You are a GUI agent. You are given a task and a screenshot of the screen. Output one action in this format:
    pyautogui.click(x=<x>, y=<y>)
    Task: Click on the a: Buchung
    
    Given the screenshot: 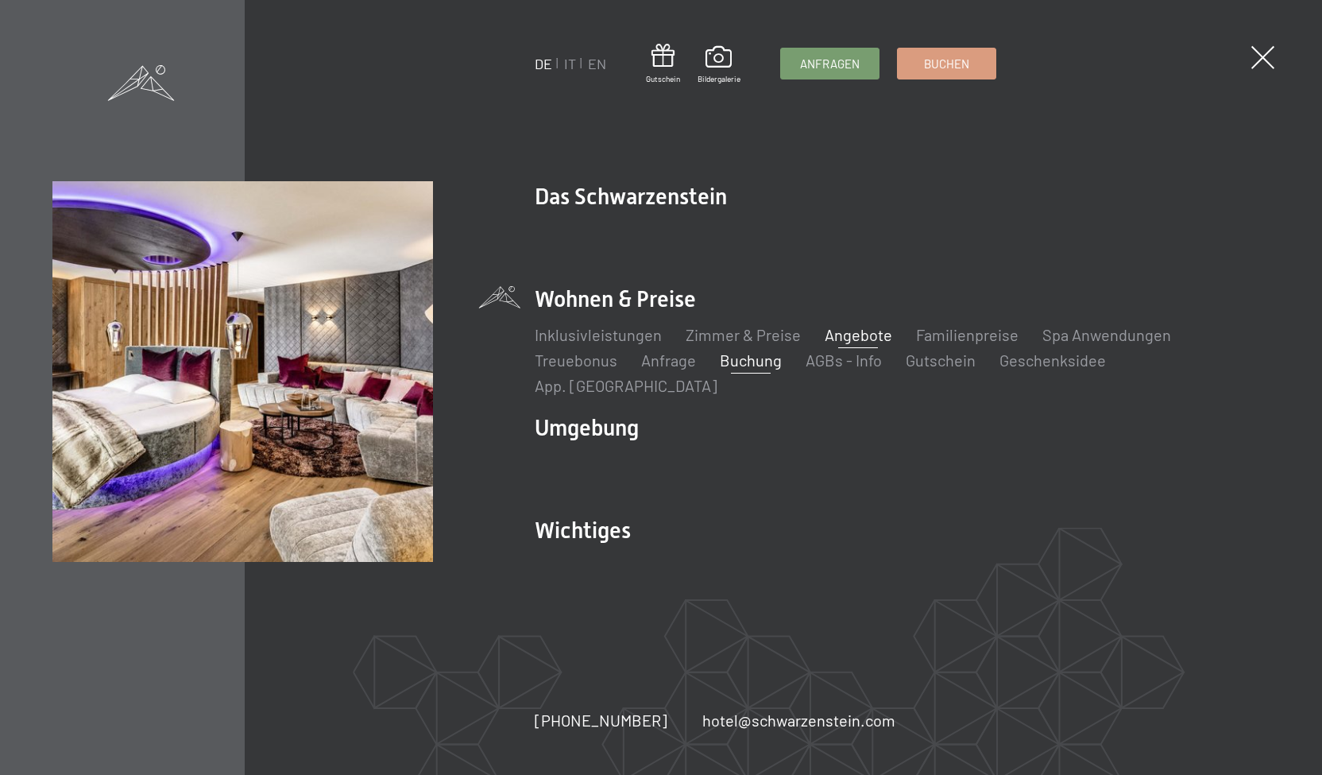 What is the action you would take?
    pyautogui.click(x=751, y=360)
    